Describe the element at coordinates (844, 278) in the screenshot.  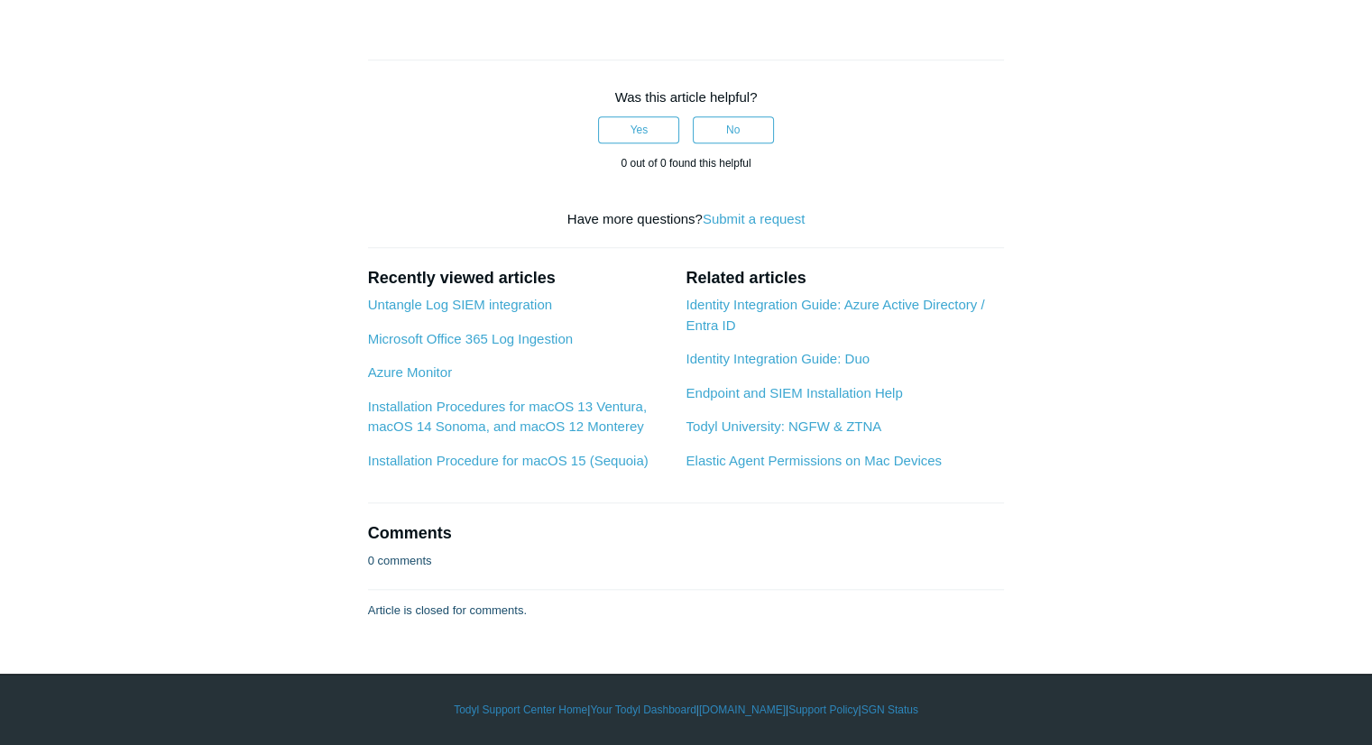
I see `h2: Related articles` at that location.